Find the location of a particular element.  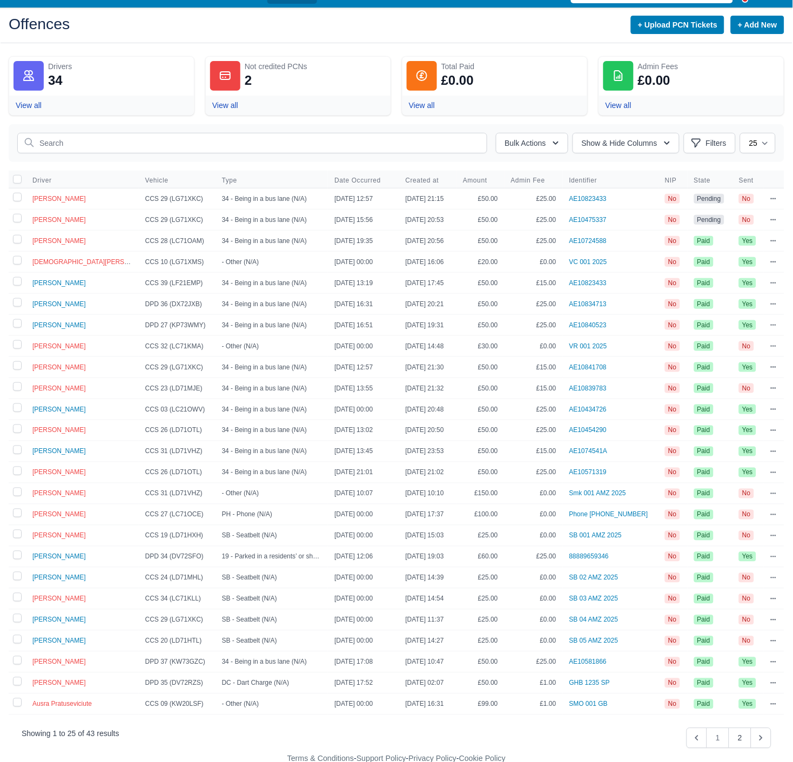

div: Total Paid is located at coordinates (512, 66).